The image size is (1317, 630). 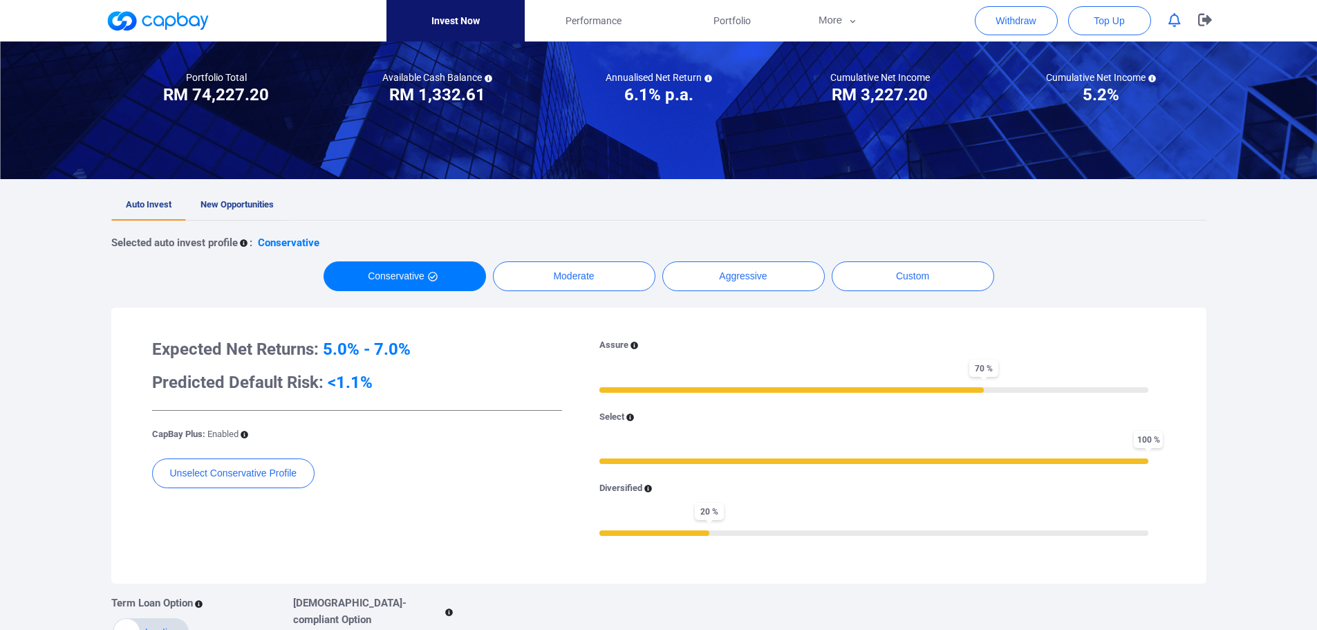 What do you see at coordinates (149, 204) in the screenshot?
I see `span: Auto Invest` at bounding box center [149, 204].